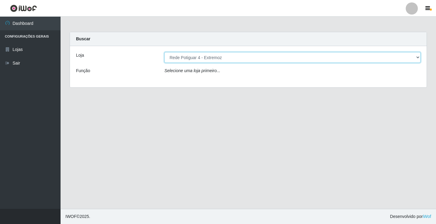 The width and height of the screenshot is (436, 224). I want to click on img: CoreUI Logo, so click(23, 8).